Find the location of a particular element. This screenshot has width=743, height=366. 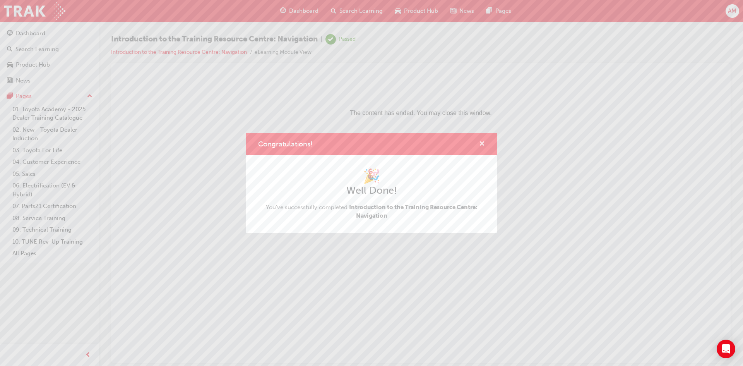

span: cross-icon is located at coordinates (482, 144).